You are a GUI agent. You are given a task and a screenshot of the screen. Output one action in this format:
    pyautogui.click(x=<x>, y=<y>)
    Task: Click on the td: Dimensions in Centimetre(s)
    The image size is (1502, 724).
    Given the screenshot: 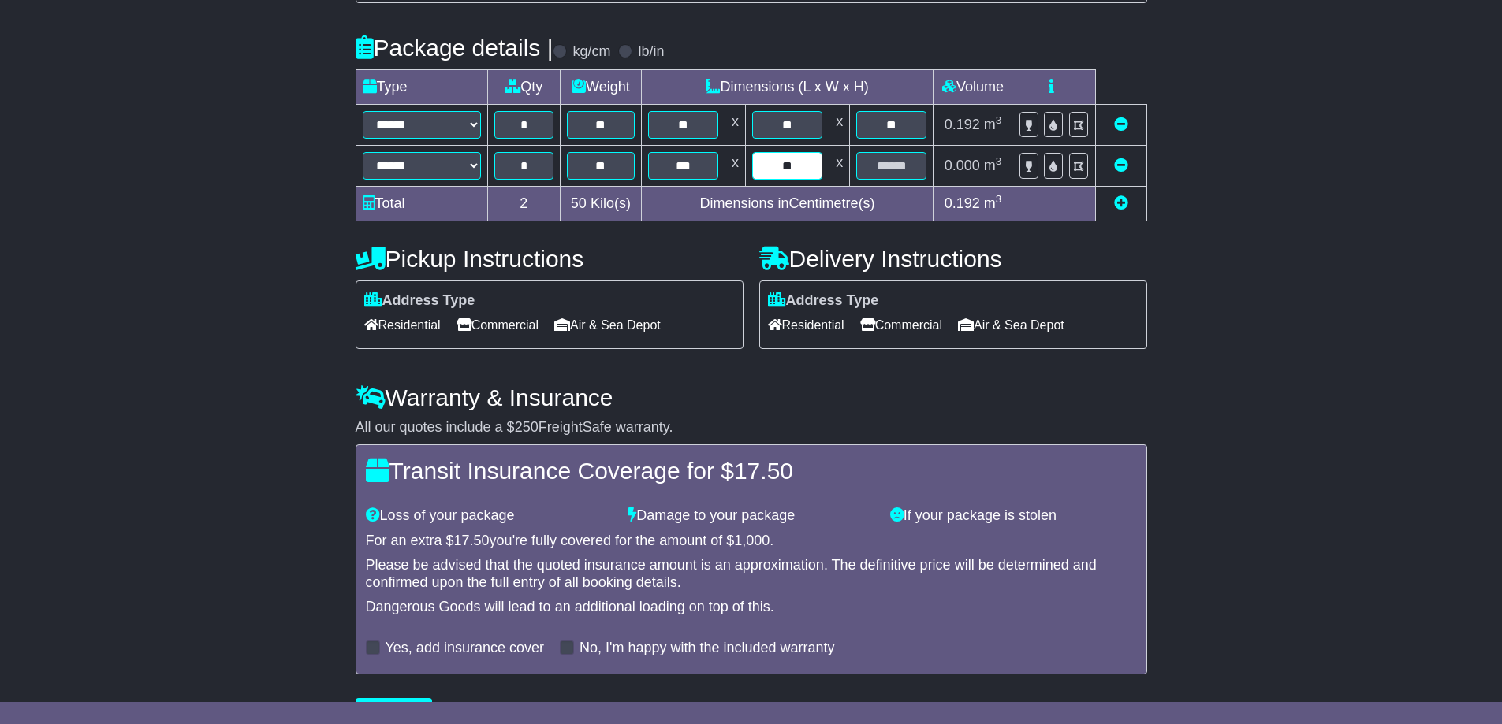 What is the action you would take?
    pyautogui.click(x=787, y=203)
    